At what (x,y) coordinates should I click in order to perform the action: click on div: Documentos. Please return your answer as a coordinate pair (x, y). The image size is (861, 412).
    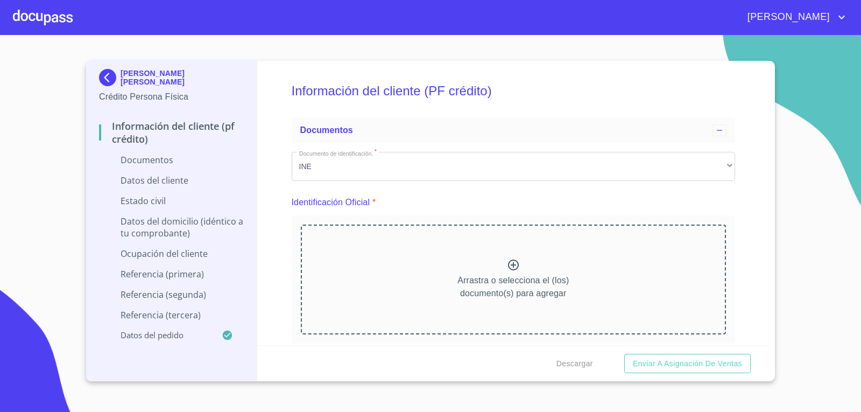
    Looking at the image, I should click on (514, 130).